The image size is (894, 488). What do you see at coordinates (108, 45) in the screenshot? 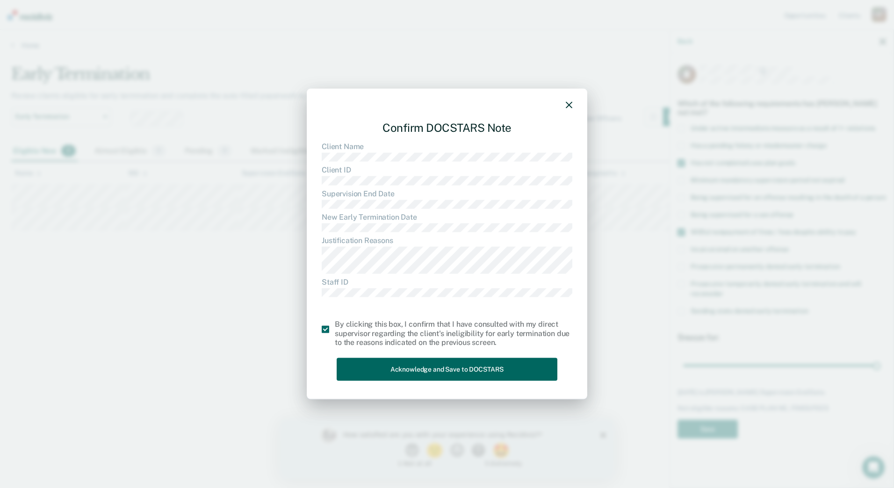
I see `div: 1 - Not at all` at bounding box center [108, 45].